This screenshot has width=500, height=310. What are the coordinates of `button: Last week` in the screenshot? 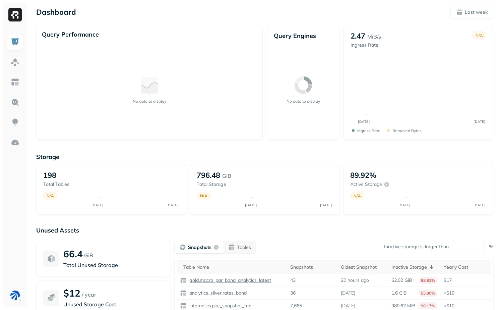 It's located at (472, 12).